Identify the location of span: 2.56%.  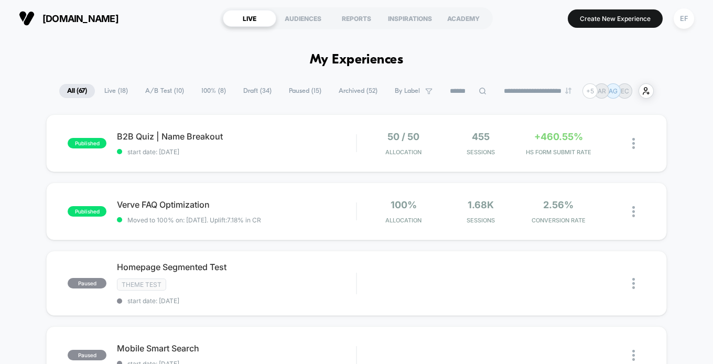
(559, 205).